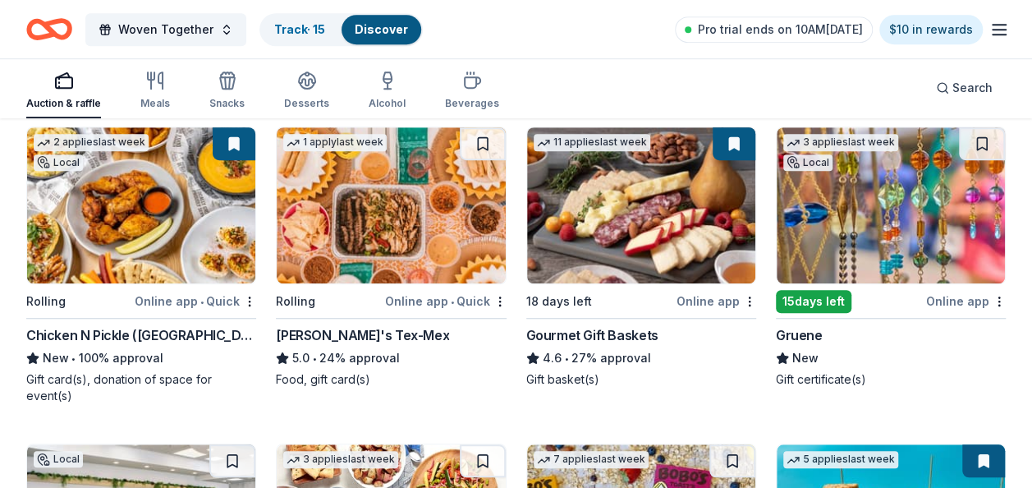 The image size is (1032, 488). What do you see at coordinates (472, 103) in the screenshot?
I see `div: Beverages` at bounding box center [472, 103].